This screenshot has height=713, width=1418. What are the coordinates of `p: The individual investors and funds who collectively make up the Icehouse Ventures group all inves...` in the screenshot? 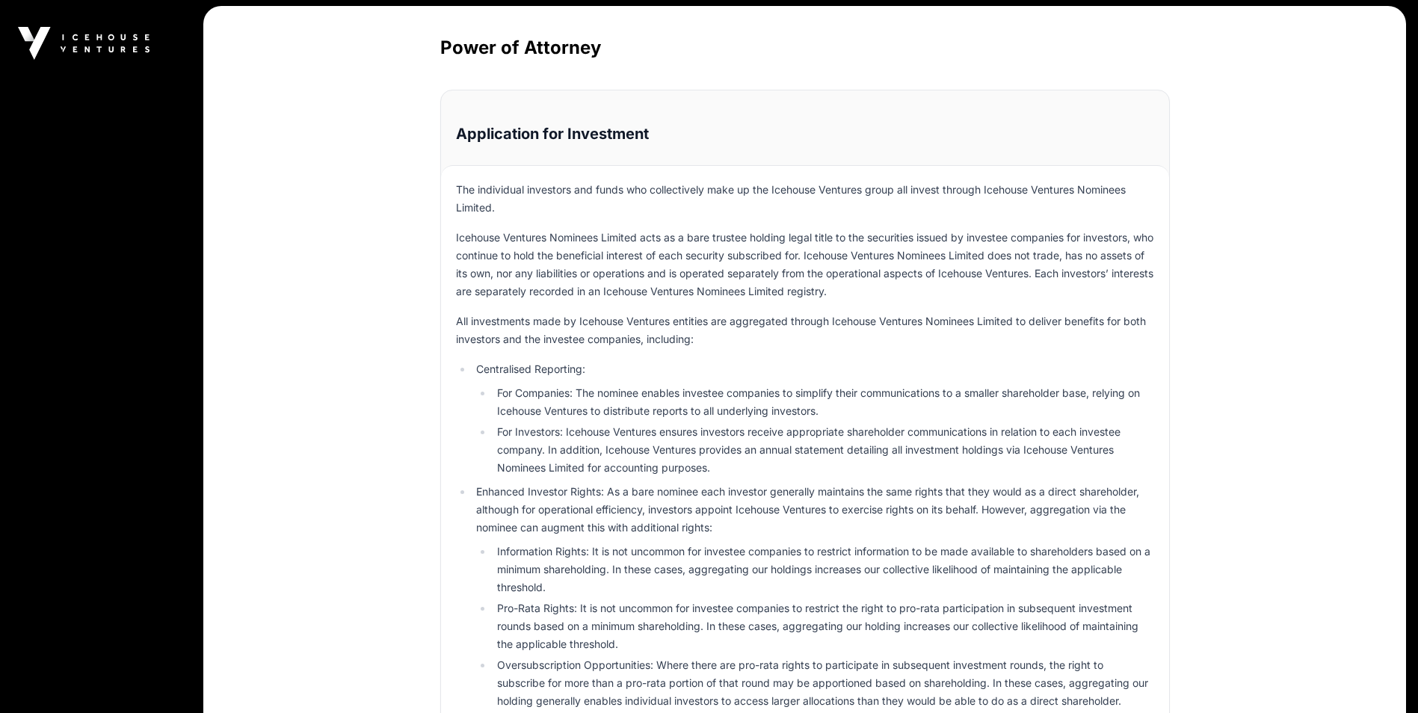 It's located at (805, 199).